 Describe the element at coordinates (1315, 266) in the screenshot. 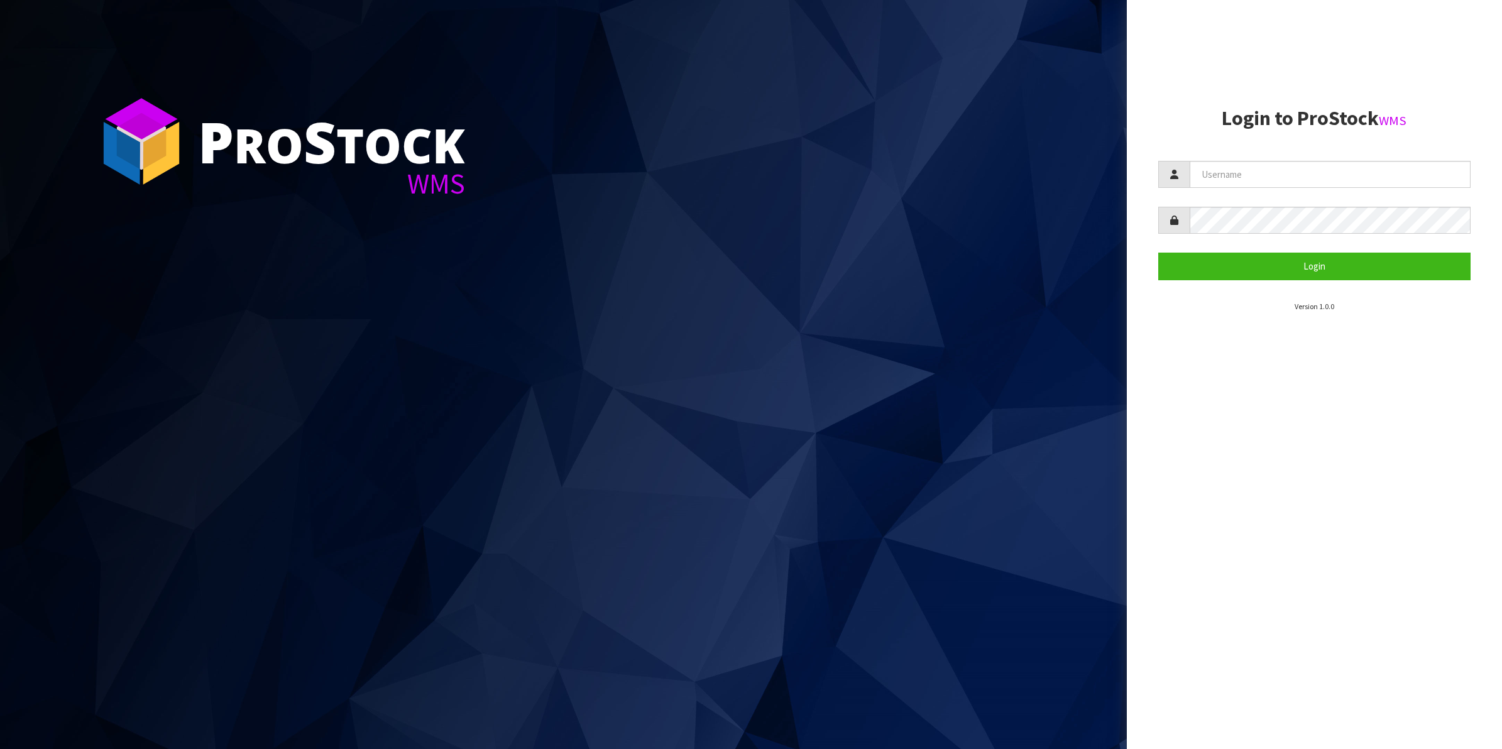

I see `button: Login` at that location.